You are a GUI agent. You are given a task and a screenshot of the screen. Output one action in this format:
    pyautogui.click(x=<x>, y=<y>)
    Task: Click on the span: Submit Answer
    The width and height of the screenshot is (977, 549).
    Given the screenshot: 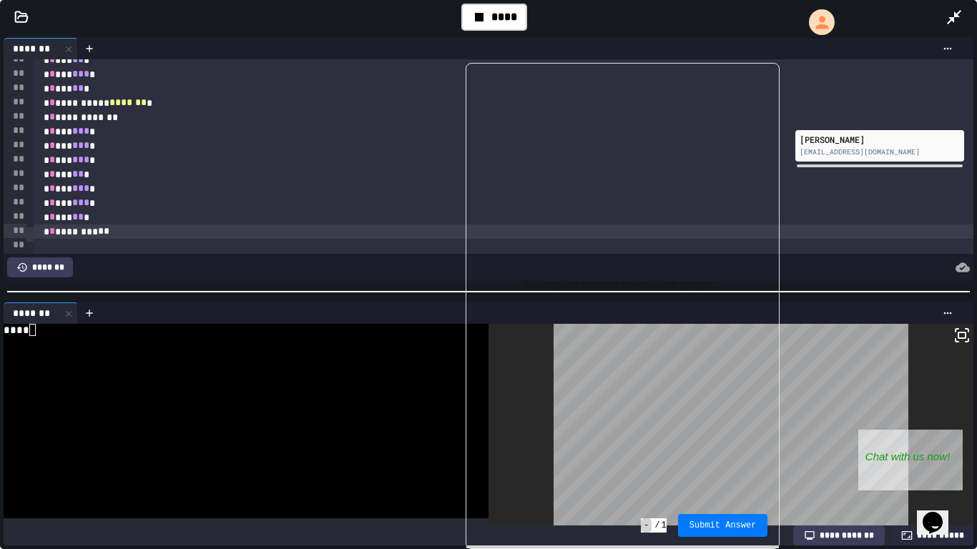 What is the action you would take?
    pyautogui.click(x=723, y=526)
    